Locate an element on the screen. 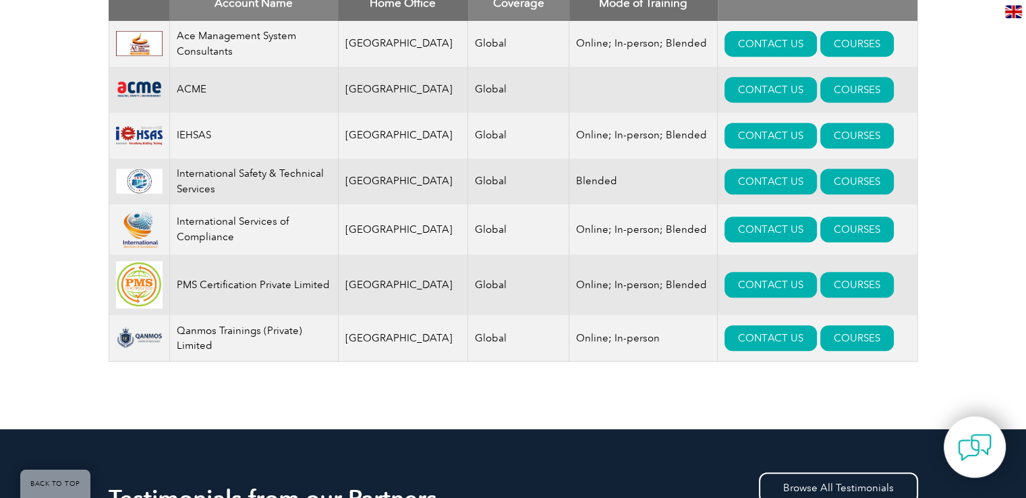  td: Blended is located at coordinates (643, 181).